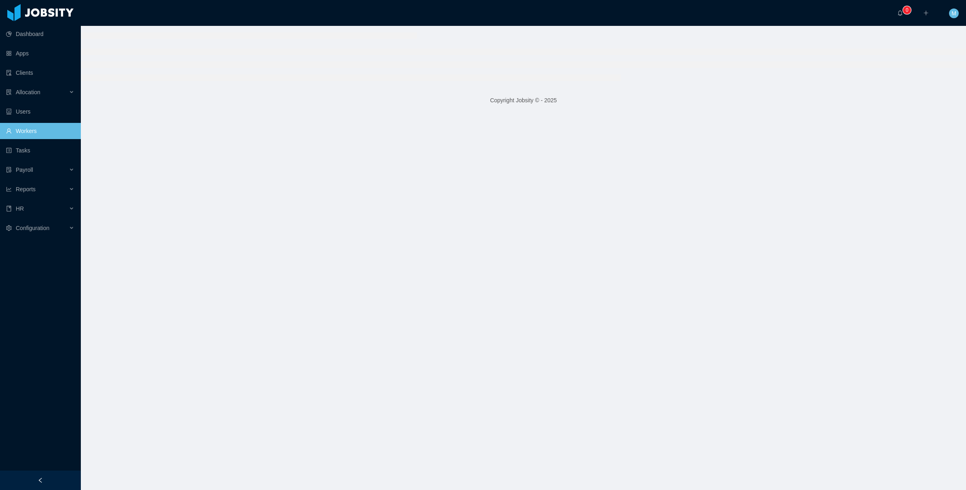  What do you see at coordinates (9, 228) in the screenshot?
I see `i: icon: setting` at bounding box center [9, 228].